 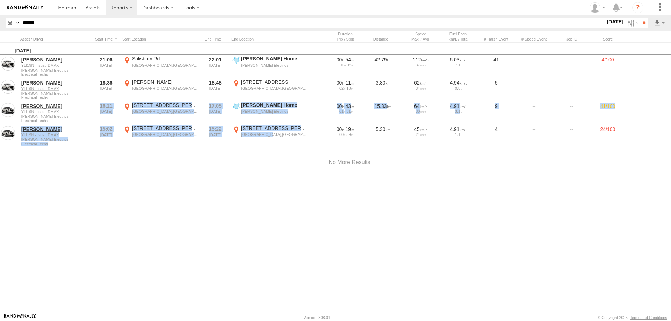 What do you see at coordinates (25, 8) in the screenshot?
I see `img: rand-logo.svg` at bounding box center [25, 8].